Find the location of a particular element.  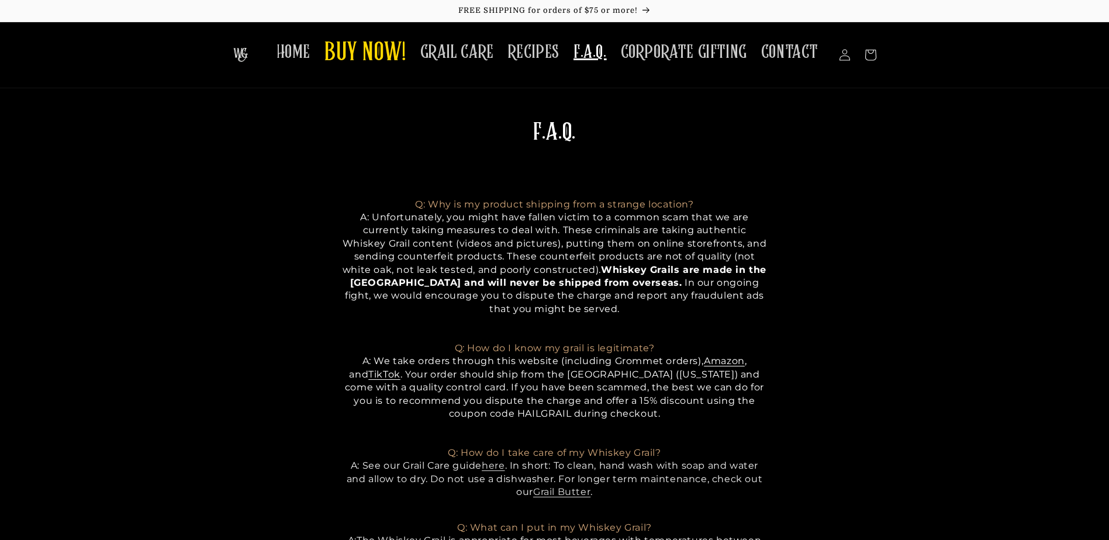

a: BUY NOW! is located at coordinates (365, 53).